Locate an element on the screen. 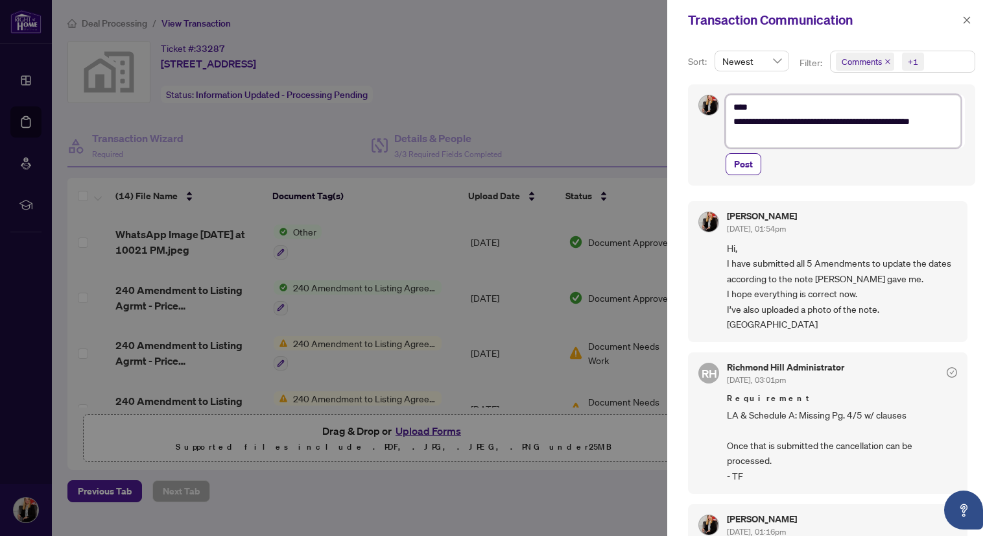 The width and height of the screenshot is (996, 536). div: +1 is located at coordinates (913, 62).